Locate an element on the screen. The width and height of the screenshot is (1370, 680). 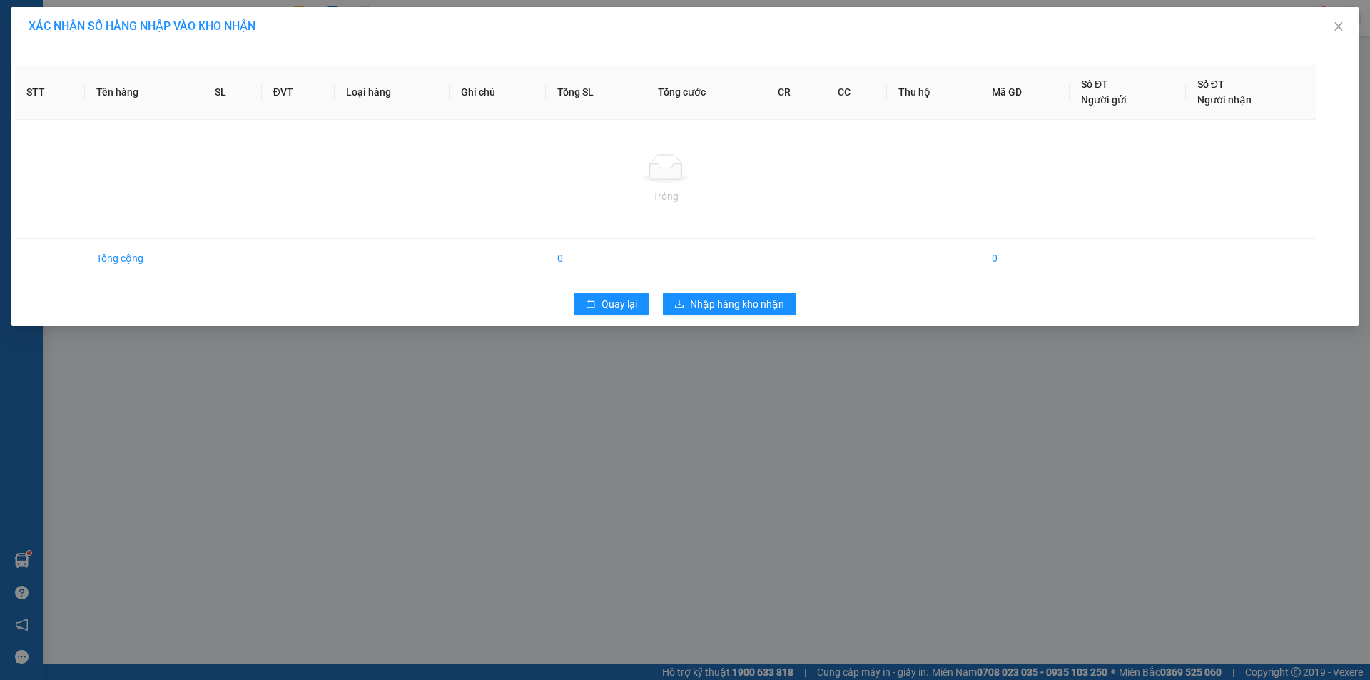
td: Tổng cộng is located at coordinates (144, 258).